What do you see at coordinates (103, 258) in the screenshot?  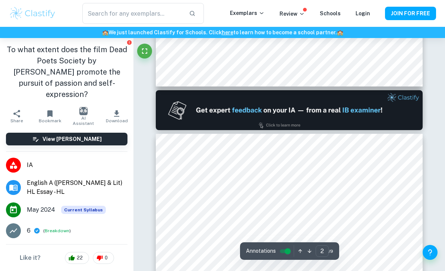 I see `div: 0` at bounding box center [103, 258].